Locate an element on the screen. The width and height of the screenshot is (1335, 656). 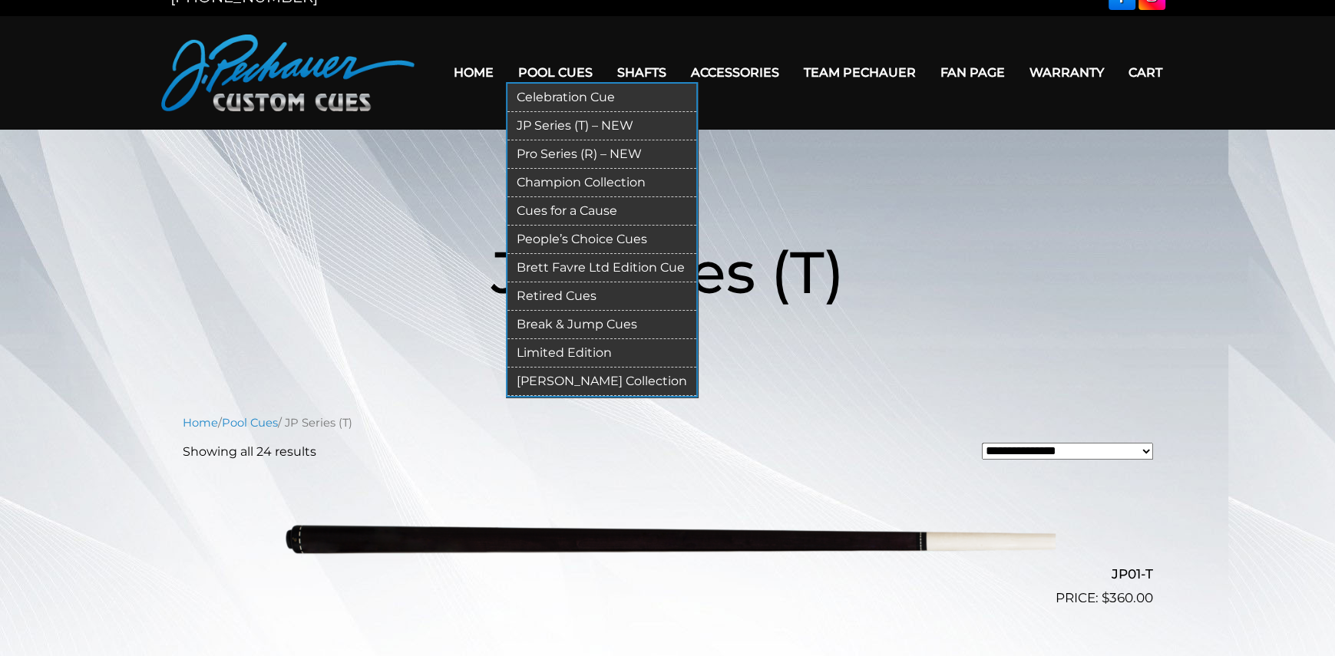
a: Celebration Cue is located at coordinates (602, 97).